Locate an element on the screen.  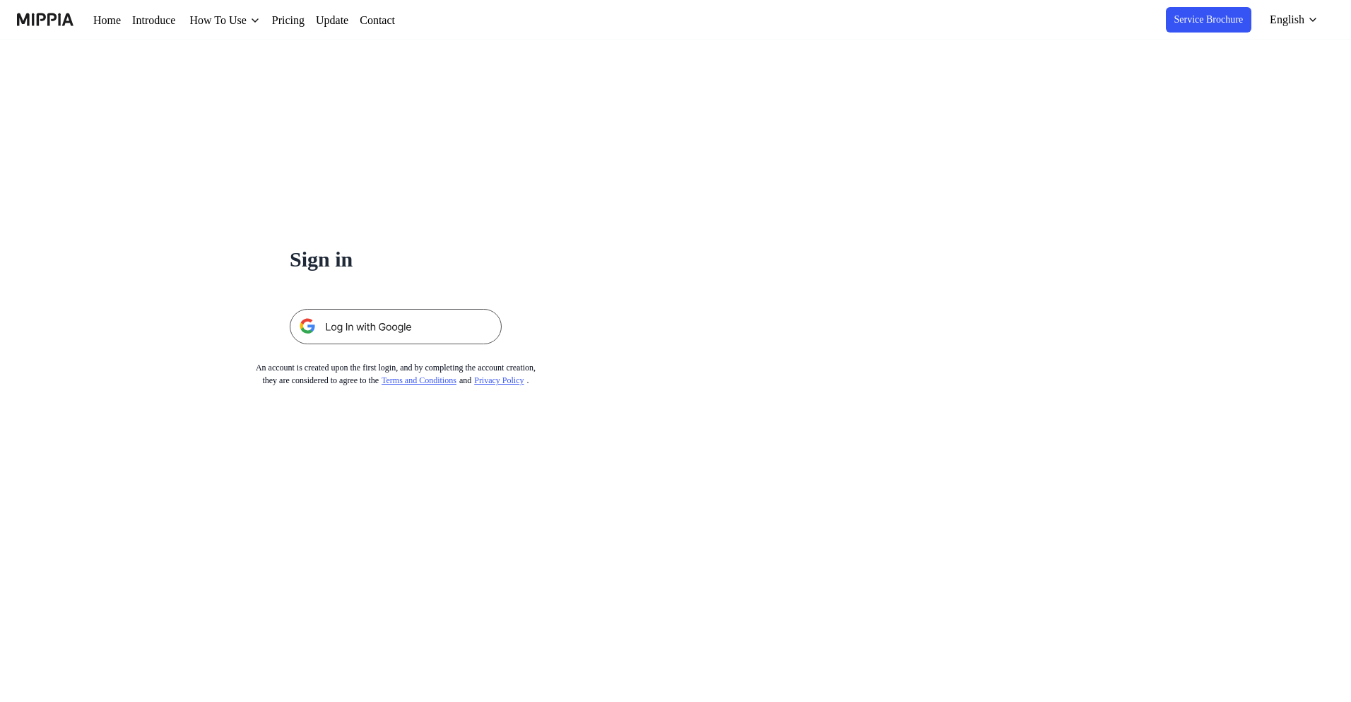
img: down is located at coordinates (271, 20).